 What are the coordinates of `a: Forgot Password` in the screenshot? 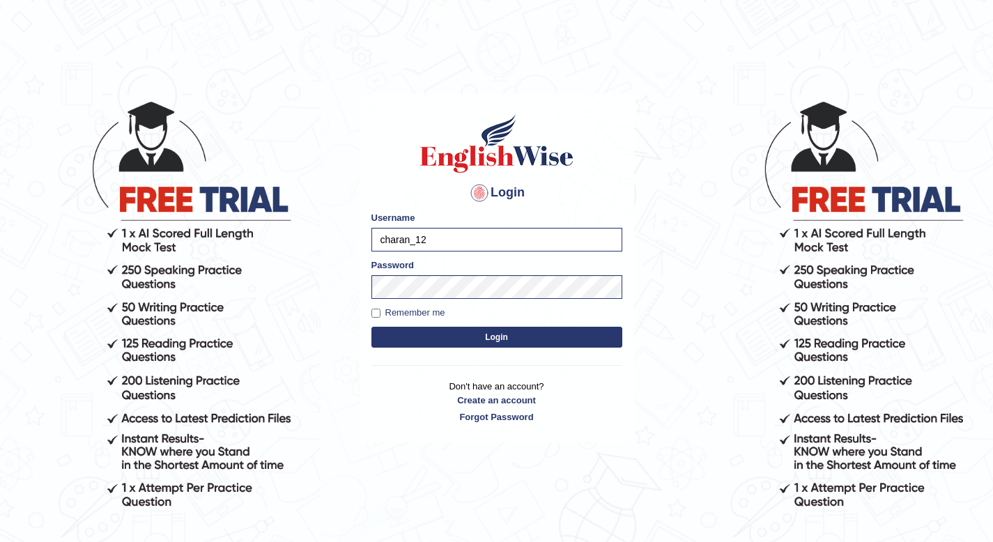 It's located at (497, 417).